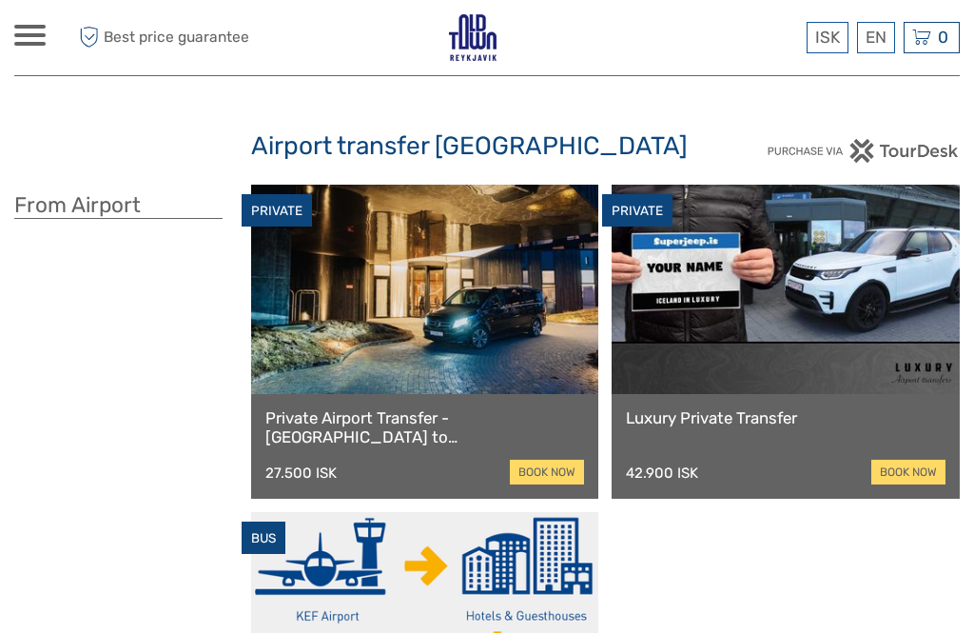 Image resolution: width=974 pixels, height=633 pixels. I want to click on div: 42.900 ISK, so click(662, 473).